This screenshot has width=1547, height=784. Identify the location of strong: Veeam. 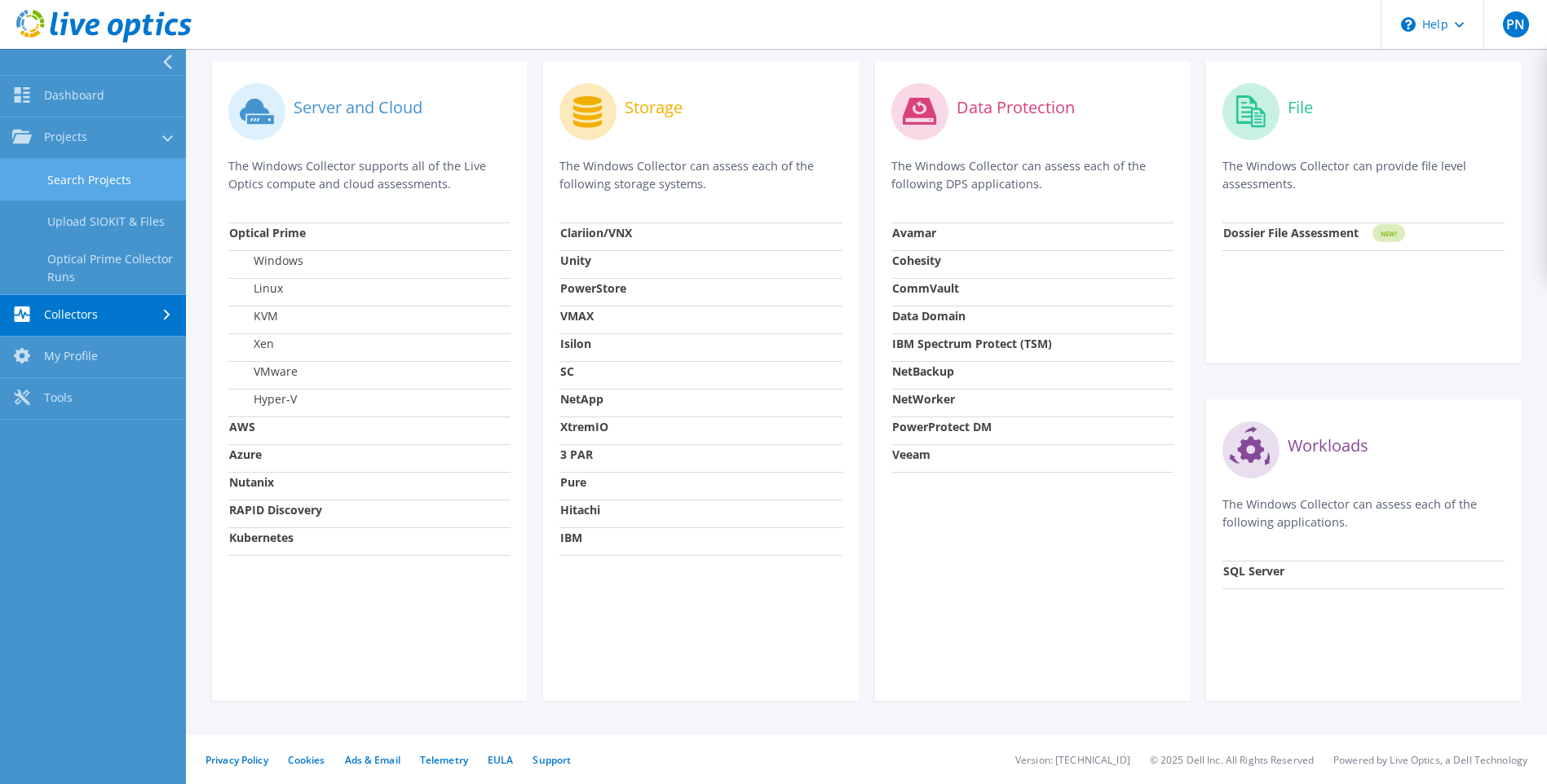
(912, 455).